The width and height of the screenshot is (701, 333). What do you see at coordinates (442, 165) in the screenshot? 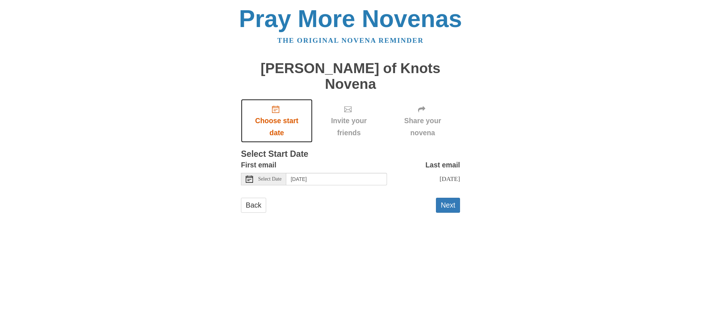
I see `label: Last email` at bounding box center [442, 165].